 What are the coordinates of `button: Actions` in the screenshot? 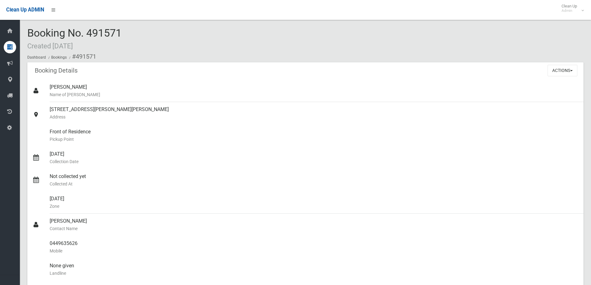 It's located at (562, 70).